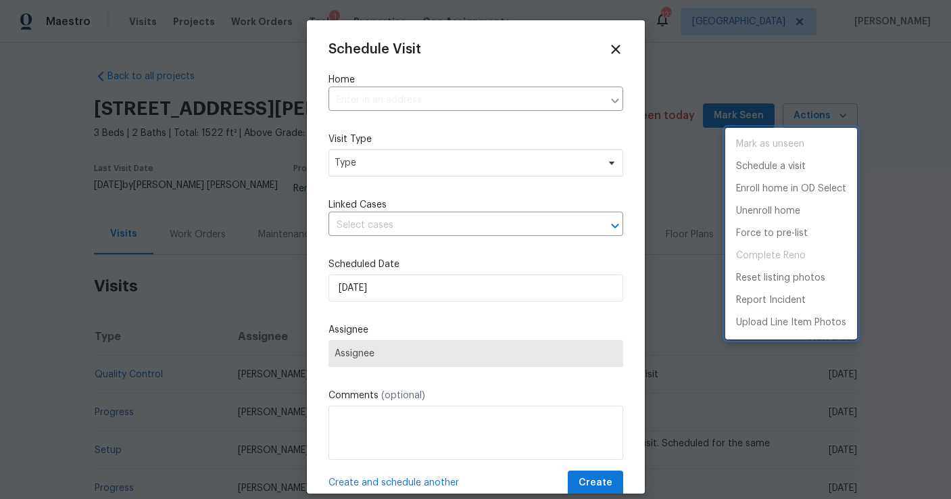  I want to click on p: Force to pre-list, so click(772, 233).